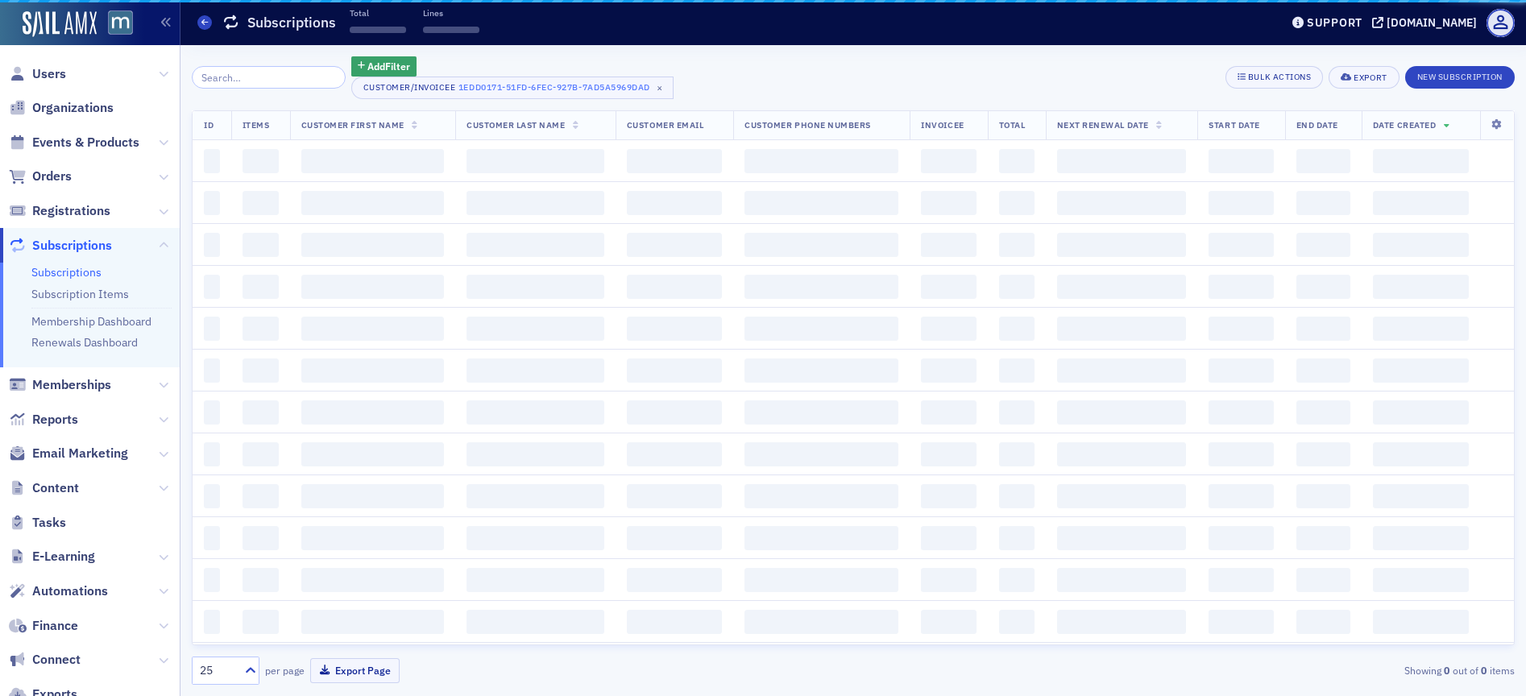 The height and width of the screenshot is (696, 1526). I want to click on div: 25, so click(218, 671).